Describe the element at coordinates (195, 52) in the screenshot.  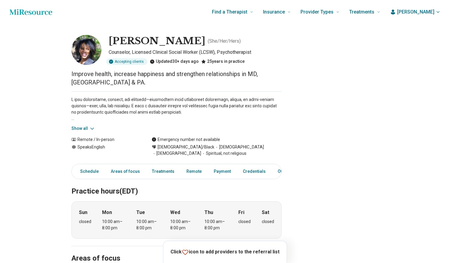
I see `p: Counselor, Licensed Clinical Social Worker (LCSW), Psychotherapist` at that location.